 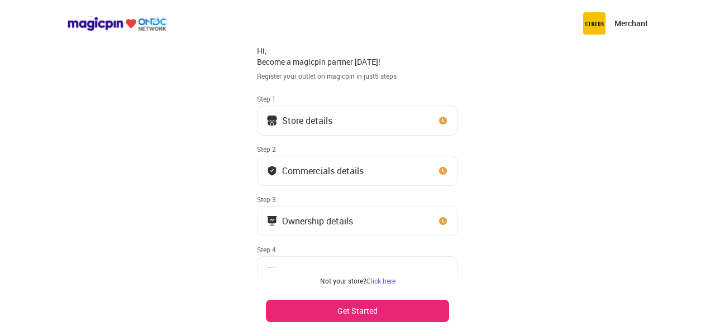 I want to click on div: Step 3, so click(x=357, y=199).